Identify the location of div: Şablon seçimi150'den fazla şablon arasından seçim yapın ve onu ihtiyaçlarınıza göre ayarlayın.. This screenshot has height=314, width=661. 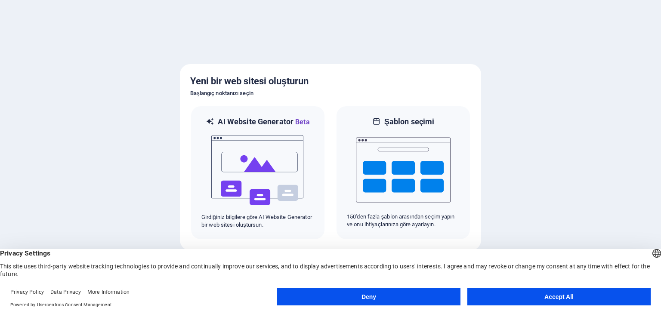
(404, 173).